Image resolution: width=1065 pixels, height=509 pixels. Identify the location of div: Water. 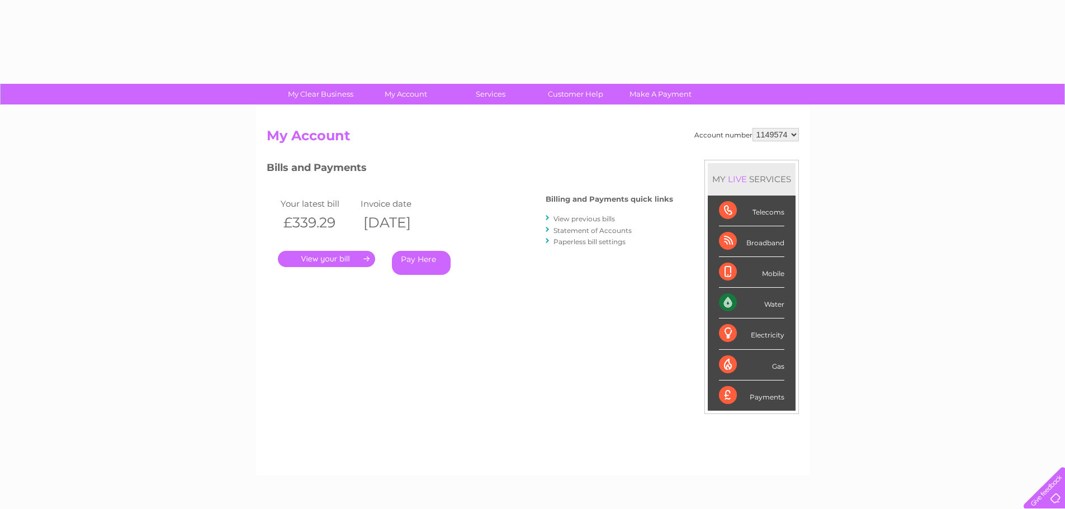
(751, 303).